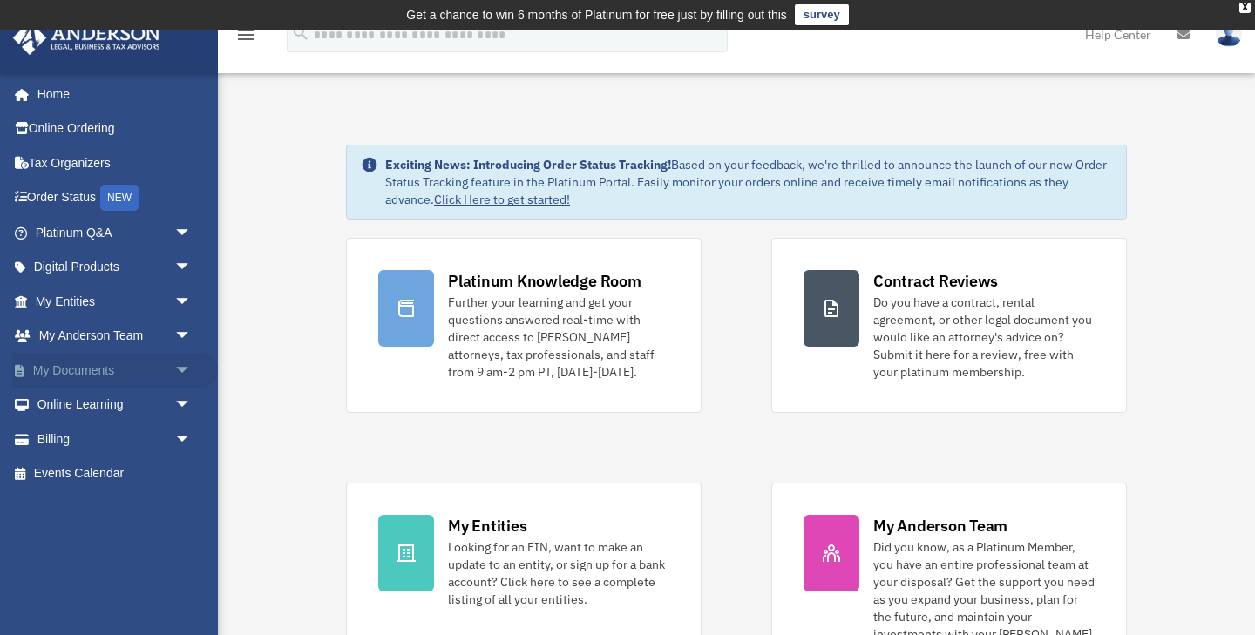 This screenshot has width=1255, height=635. What do you see at coordinates (596, 15) in the screenshot?
I see `div: Get a chance to win 6 months of Platinum for free just by filling out this` at bounding box center [596, 15].